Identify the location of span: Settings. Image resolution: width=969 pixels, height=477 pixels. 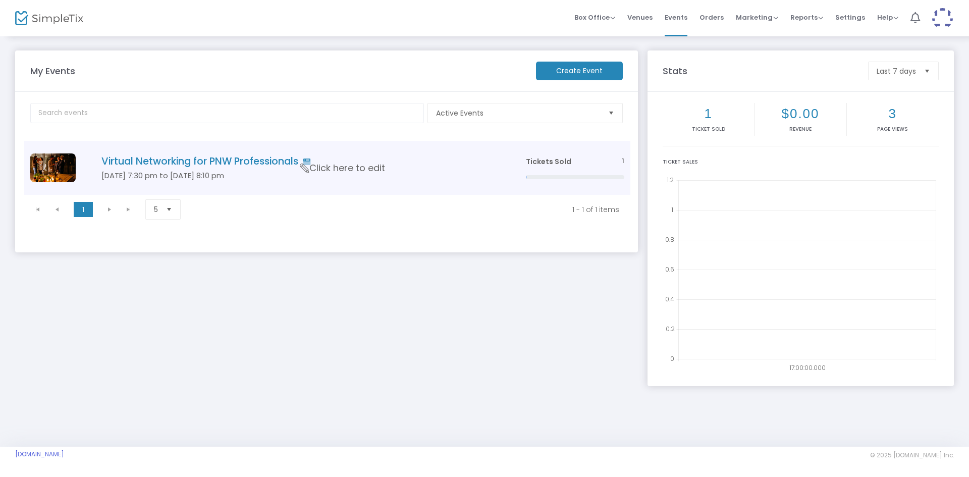
(850, 17).